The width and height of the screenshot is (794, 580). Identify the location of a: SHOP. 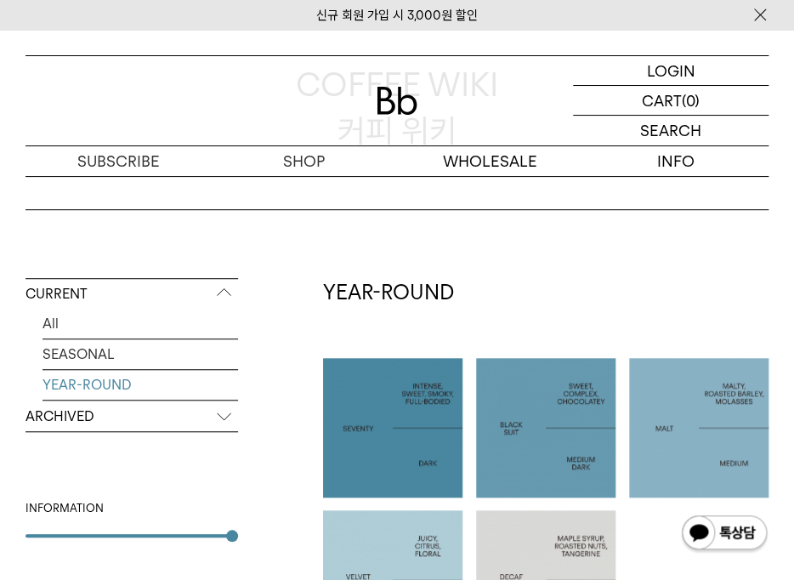
(304, 161).